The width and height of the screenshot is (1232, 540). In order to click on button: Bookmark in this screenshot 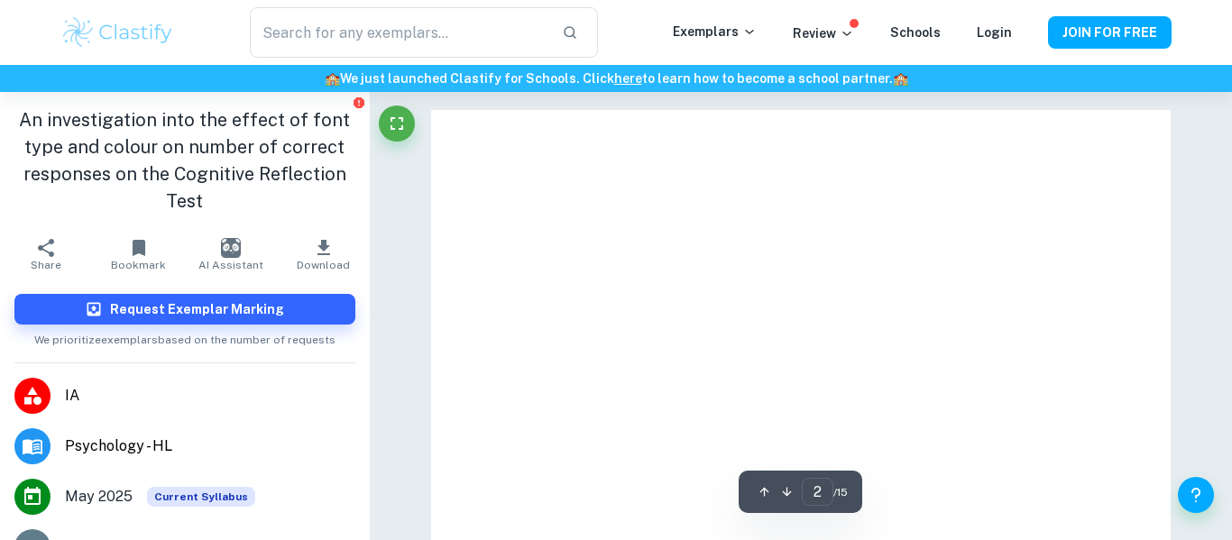, I will do `click(138, 254)`.